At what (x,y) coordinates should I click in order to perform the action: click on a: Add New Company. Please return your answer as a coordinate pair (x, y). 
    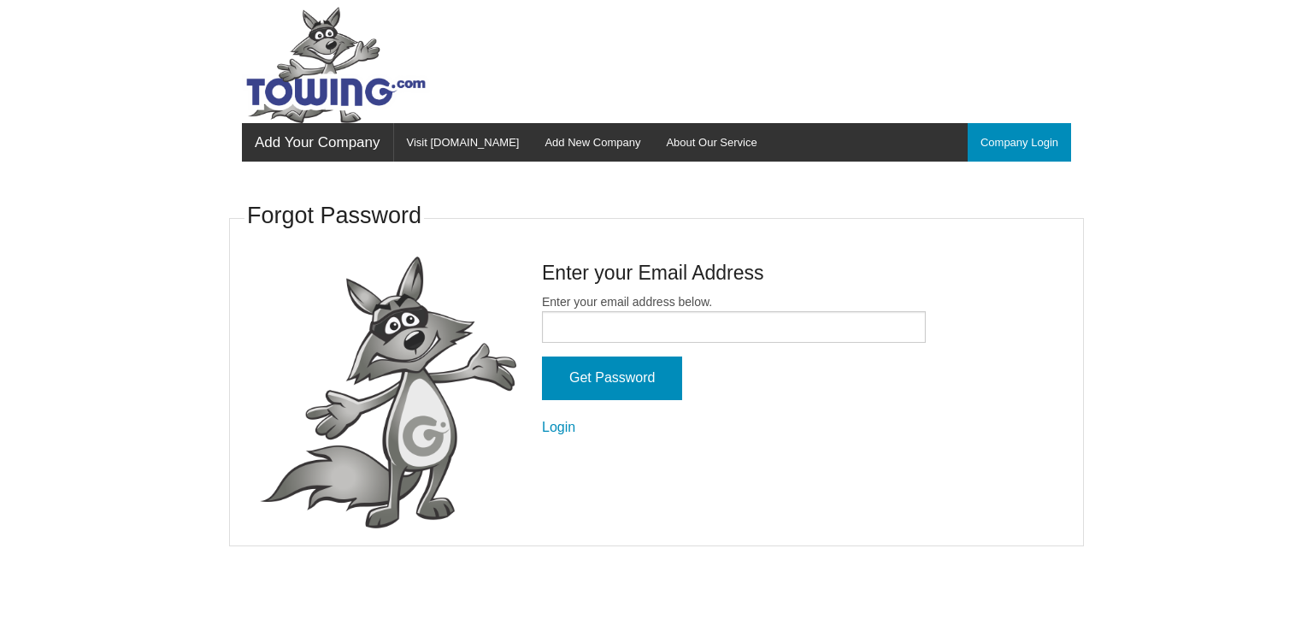
    Looking at the image, I should click on (592, 142).